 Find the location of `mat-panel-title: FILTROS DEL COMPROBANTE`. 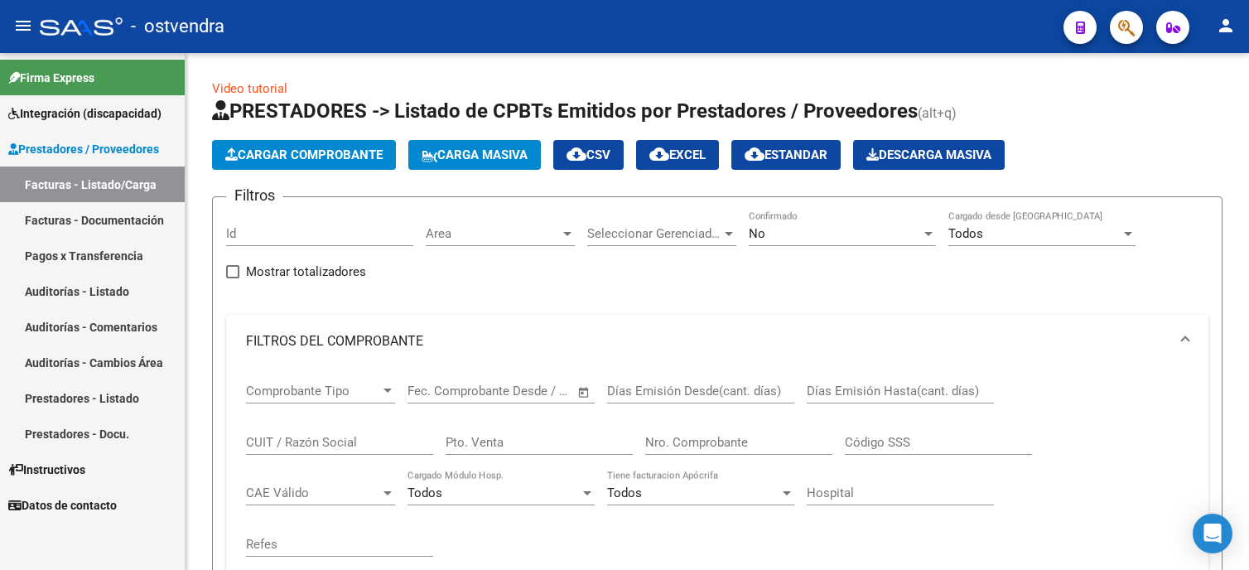

mat-panel-title: FILTROS DEL COMPROBANTE is located at coordinates (707, 341).